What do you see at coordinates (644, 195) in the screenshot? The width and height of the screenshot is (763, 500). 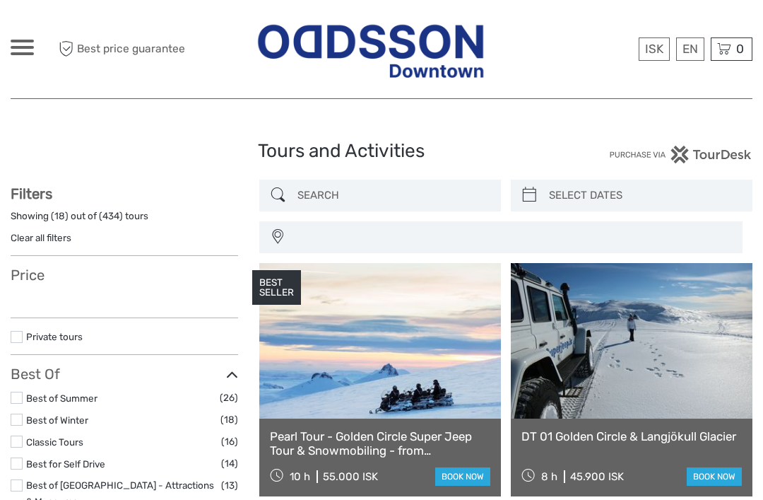 I see `input: SELECT DATES` at bounding box center [644, 195].